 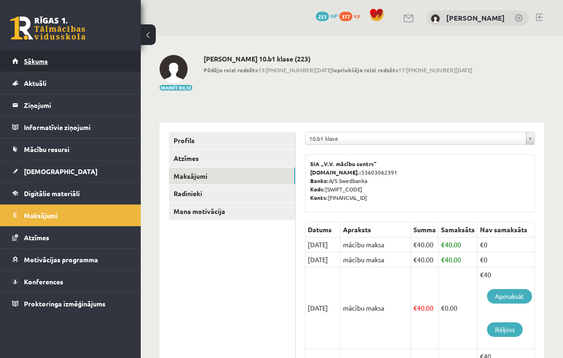 I want to click on a: Proktoringa izmēģinājums, so click(x=70, y=304).